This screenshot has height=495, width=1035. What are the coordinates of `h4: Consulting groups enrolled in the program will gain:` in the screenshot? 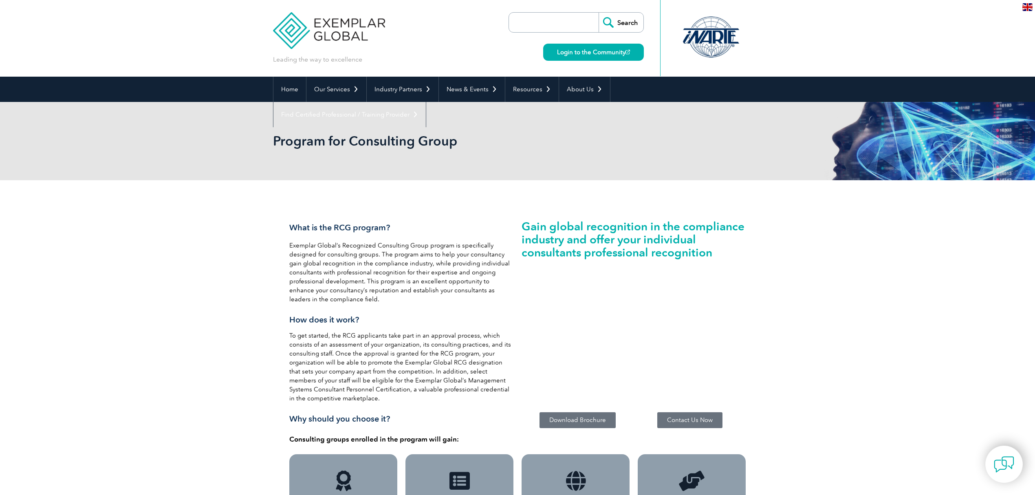 It's located at (402, 439).